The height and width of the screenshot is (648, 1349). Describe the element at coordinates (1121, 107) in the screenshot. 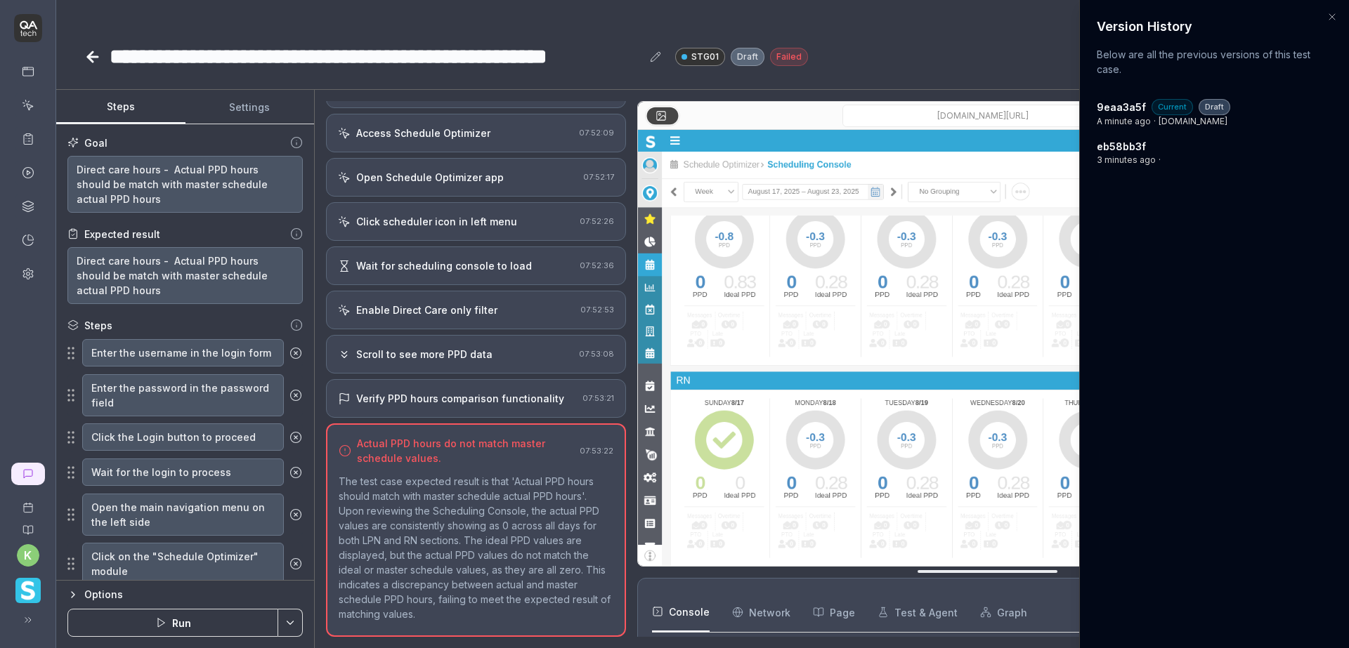

I see `h4: 9eaa3a5f` at that location.